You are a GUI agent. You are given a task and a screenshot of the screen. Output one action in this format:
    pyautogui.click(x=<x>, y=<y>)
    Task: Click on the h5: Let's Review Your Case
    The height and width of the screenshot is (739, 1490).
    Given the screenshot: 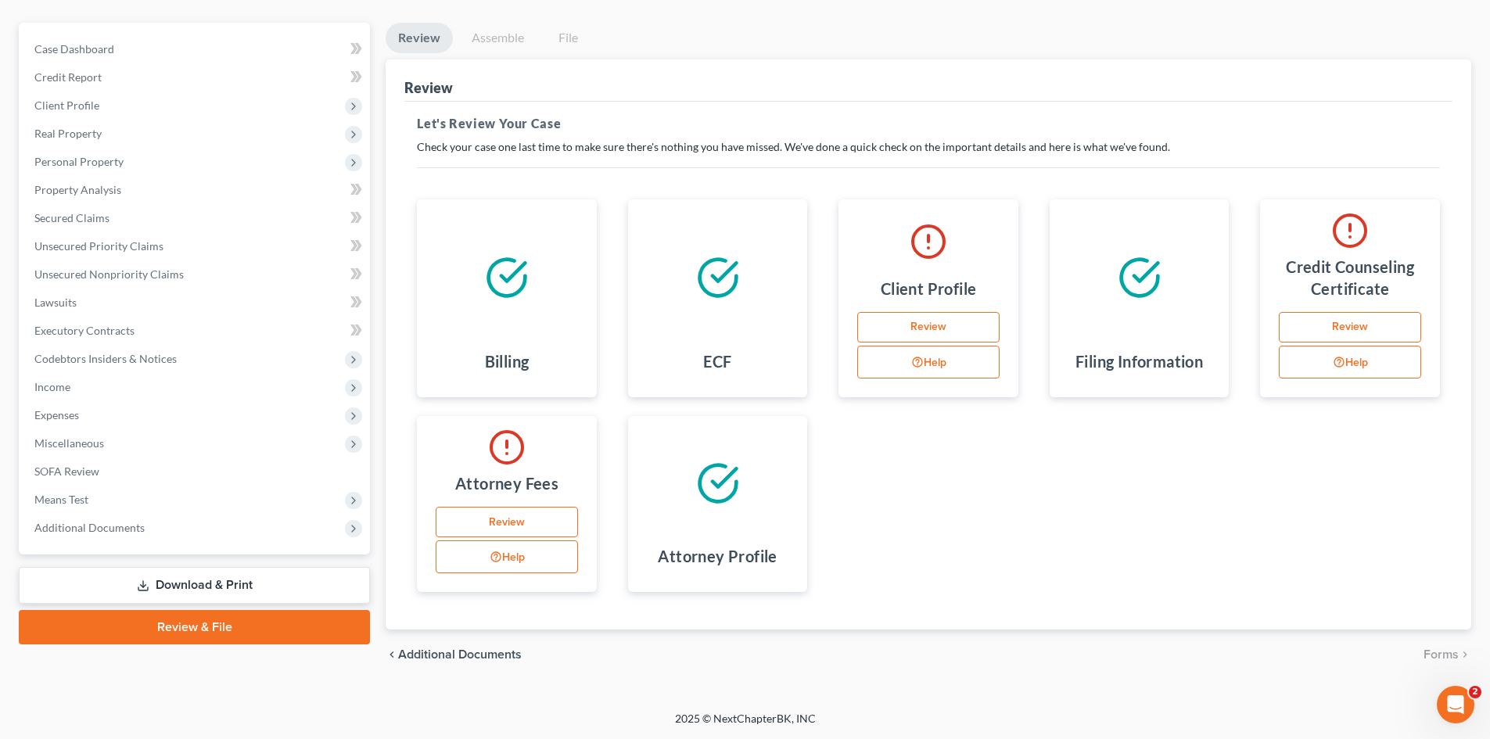 What is the action you would take?
    pyautogui.click(x=928, y=124)
    